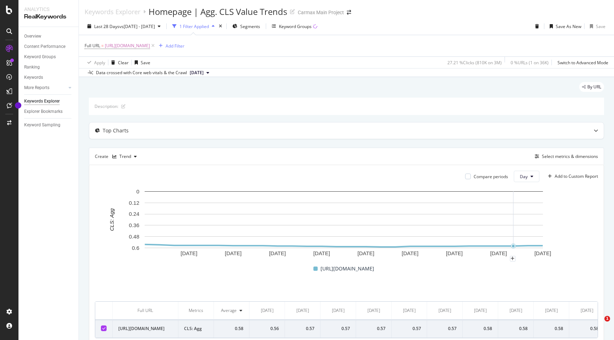 This screenshot has height=340, width=614. I want to click on div: arrow-right-arrow-left, so click(349, 12).